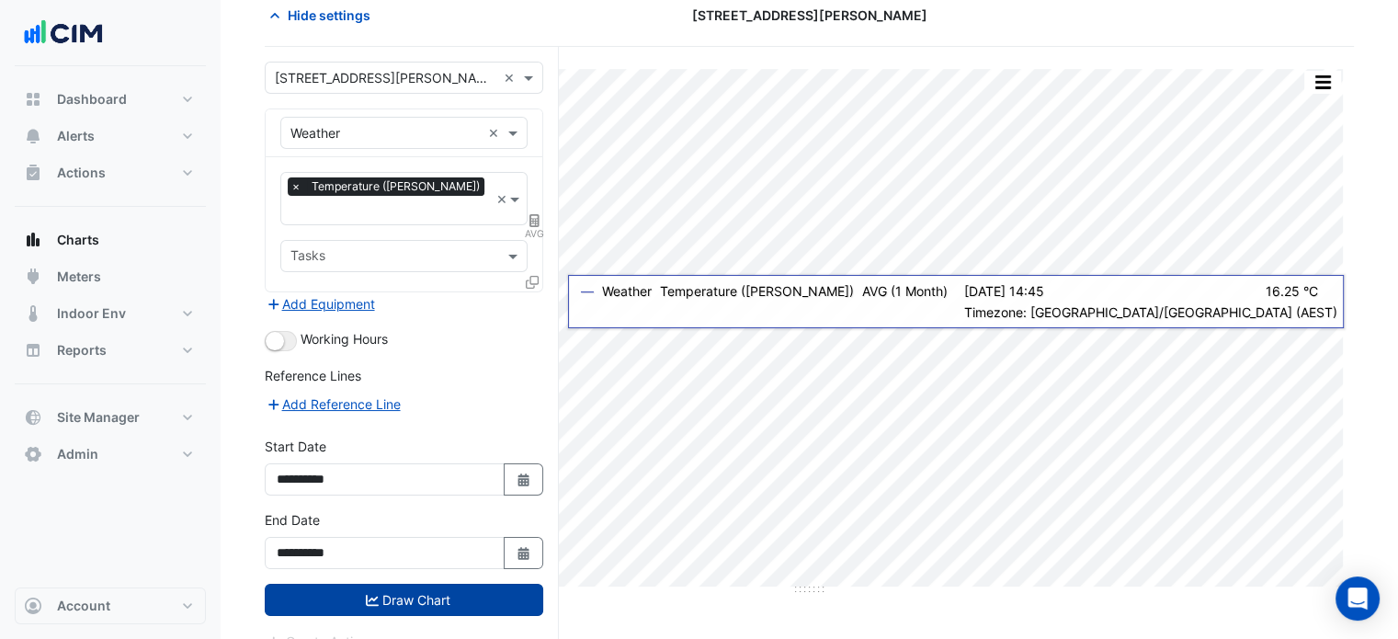 Image resolution: width=1398 pixels, height=639 pixels. What do you see at coordinates (532, 281) in the screenshot?
I see `span: Clone Favourites and Tasks from this Equipment to other Equipment` at bounding box center [532, 281].